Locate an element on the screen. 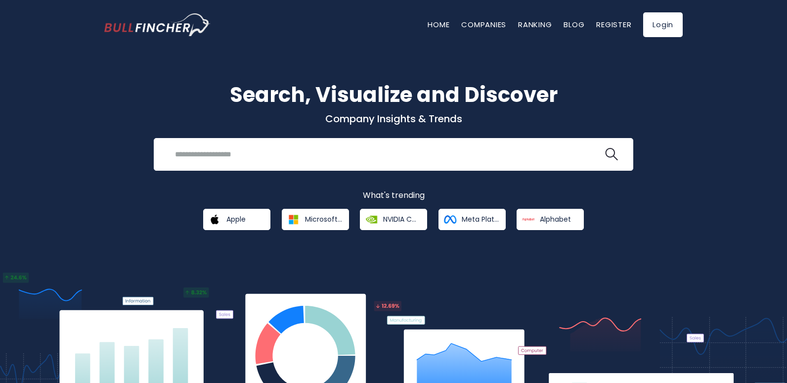 The width and height of the screenshot is (787, 383). span: Alphabet is located at coordinates (555, 219).